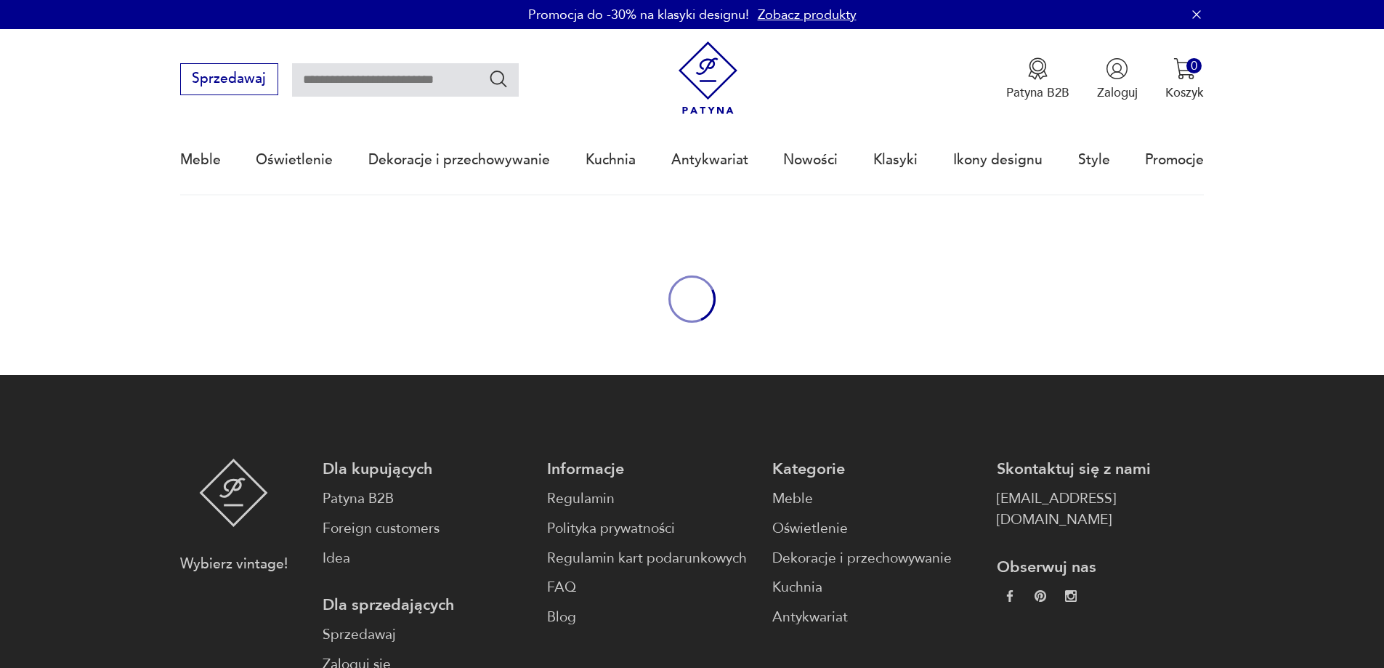 Image resolution: width=1384 pixels, height=668 pixels. I want to click on a: Polityka prywatności, so click(650, 528).